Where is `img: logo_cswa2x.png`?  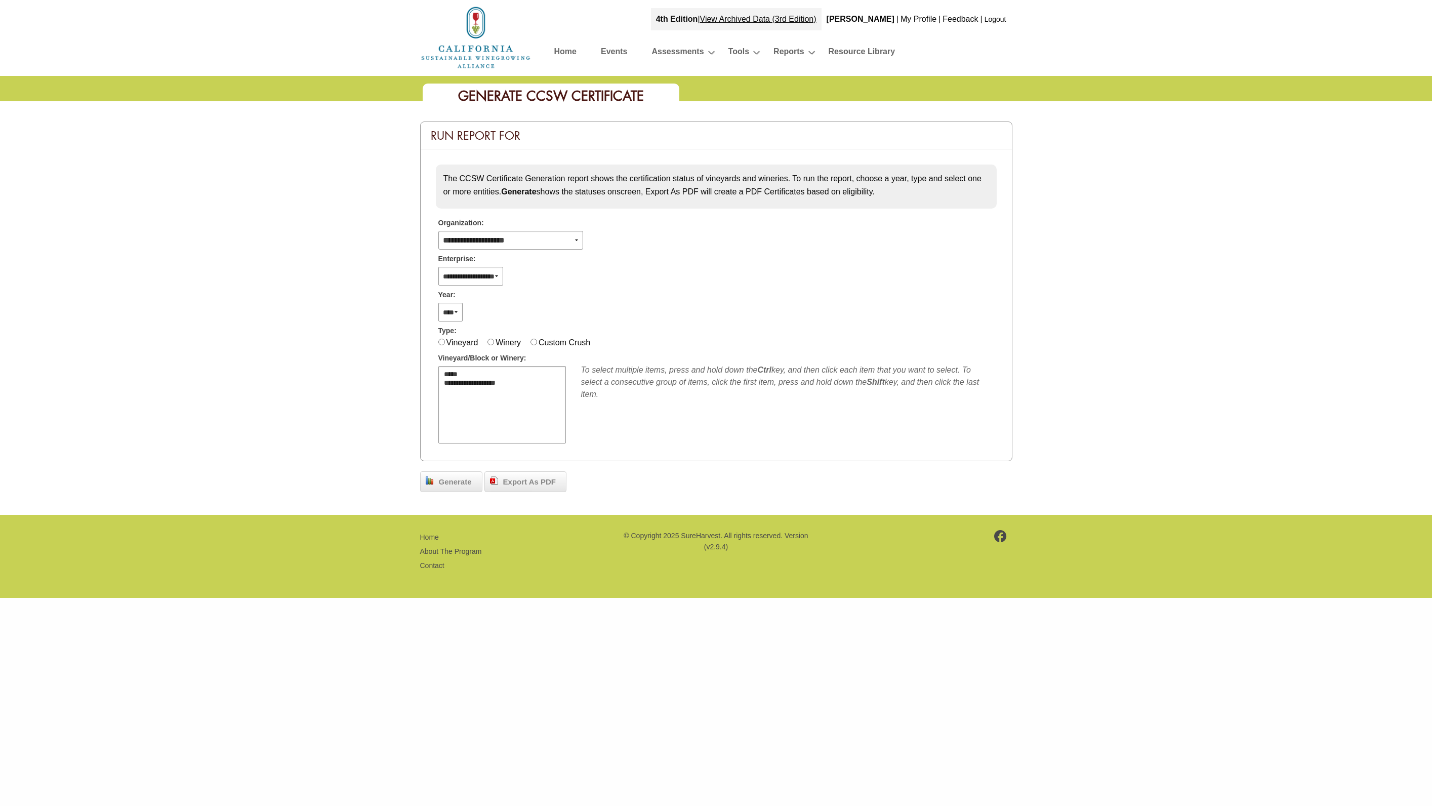 img: logo_cswa2x.png is located at coordinates (476, 37).